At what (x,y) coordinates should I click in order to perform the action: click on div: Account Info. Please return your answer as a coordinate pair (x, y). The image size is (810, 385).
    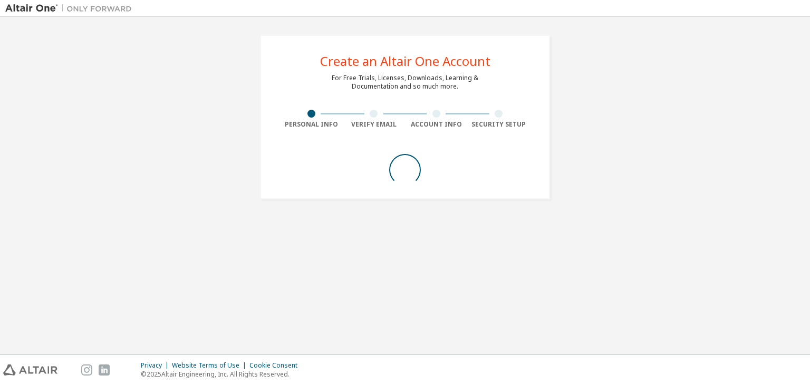
    Looking at the image, I should click on (436, 124).